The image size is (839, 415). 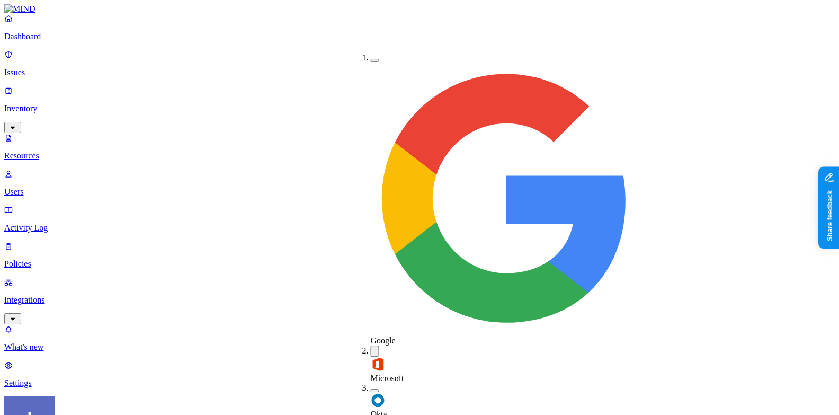 I want to click on p: Integrations, so click(x=419, y=300).